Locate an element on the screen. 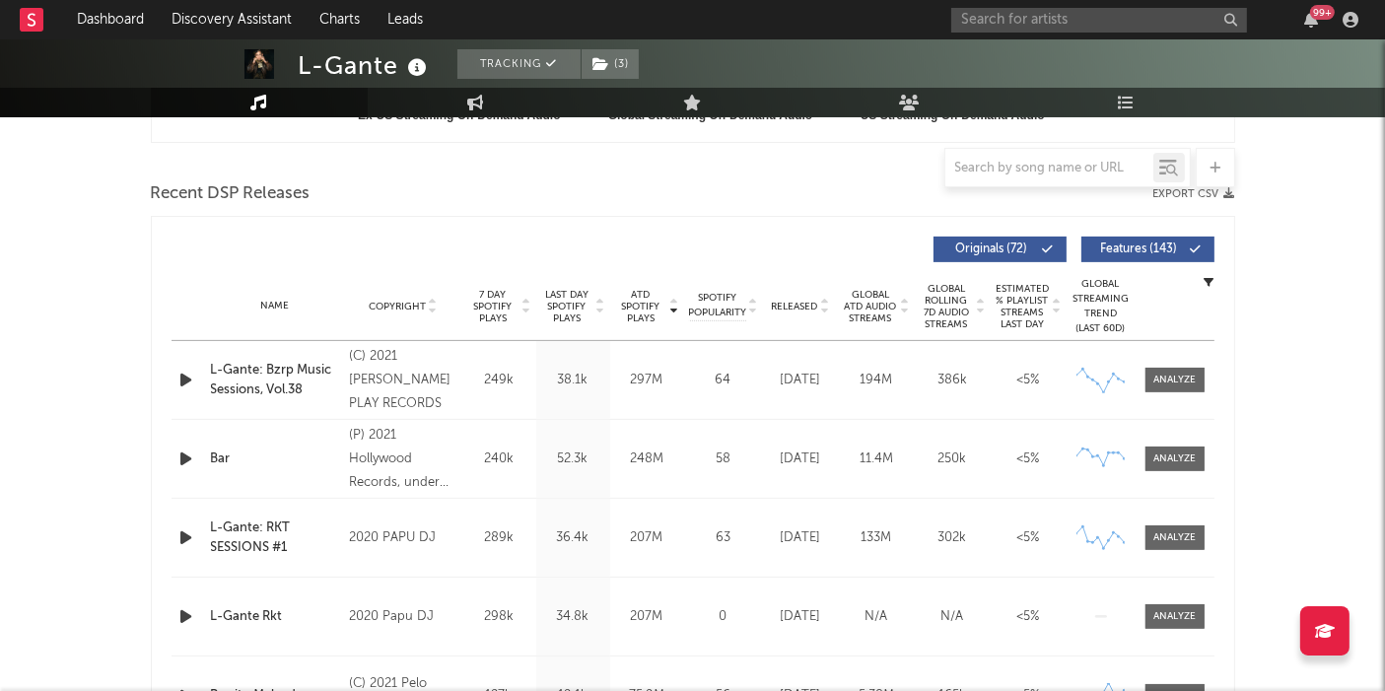 The height and width of the screenshot is (691, 1385). div: 250k is located at coordinates (952, 459).